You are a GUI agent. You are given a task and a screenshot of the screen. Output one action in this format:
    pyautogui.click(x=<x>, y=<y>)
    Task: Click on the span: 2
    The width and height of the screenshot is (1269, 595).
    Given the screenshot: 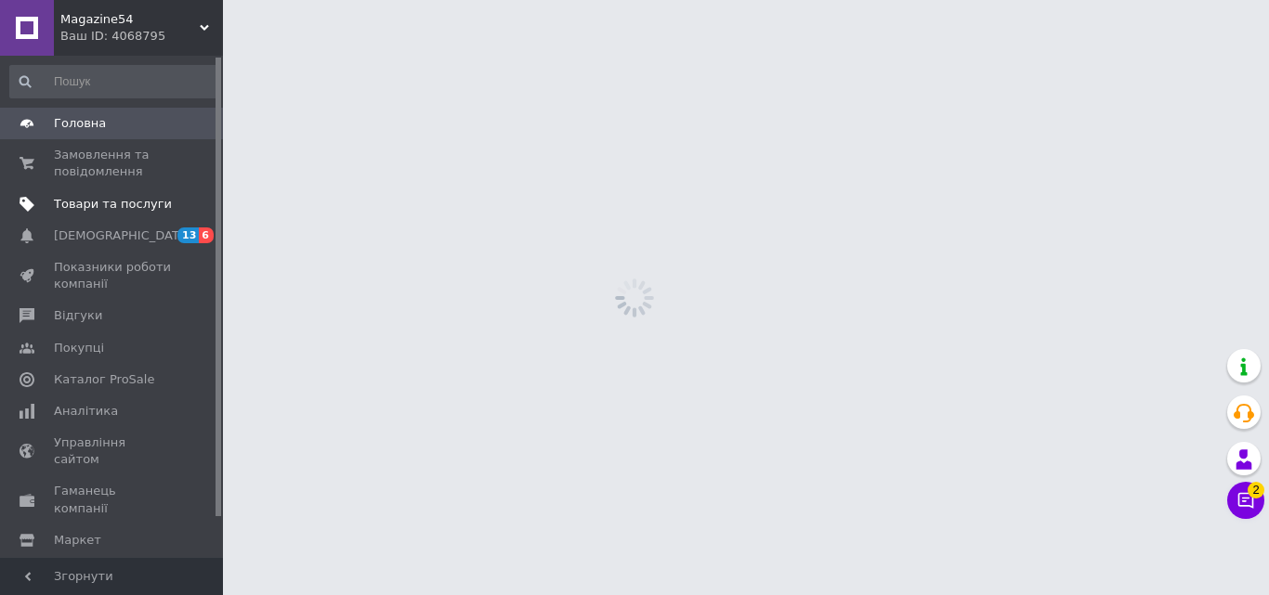 What is the action you would take?
    pyautogui.click(x=1256, y=490)
    